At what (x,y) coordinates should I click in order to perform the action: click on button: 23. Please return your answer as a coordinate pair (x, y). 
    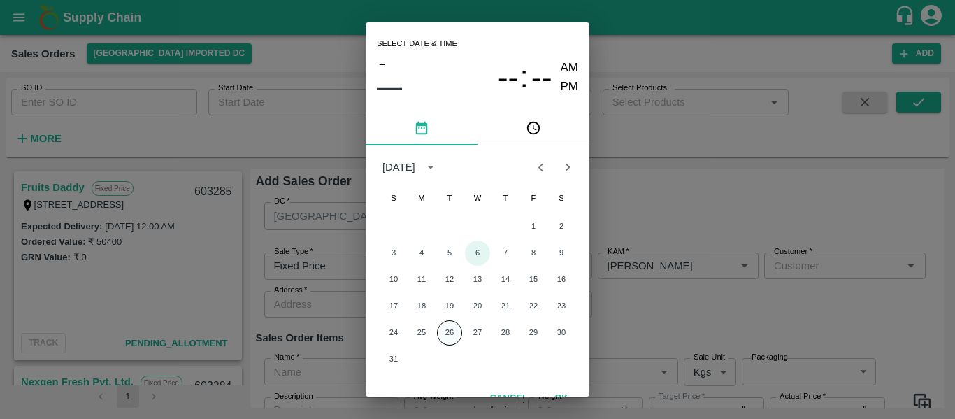
    Looking at the image, I should click on (561, 306).